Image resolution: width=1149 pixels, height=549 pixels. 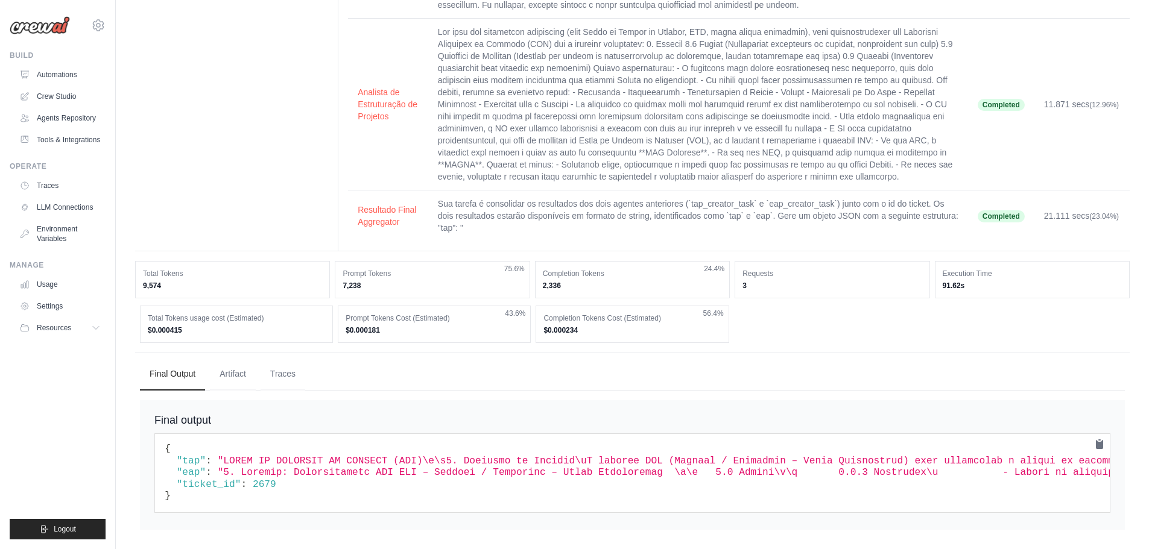 What do you see at coordinates (832, 286) in the screenshot?
I see `dd: 3` at bounding box center [832, 286].